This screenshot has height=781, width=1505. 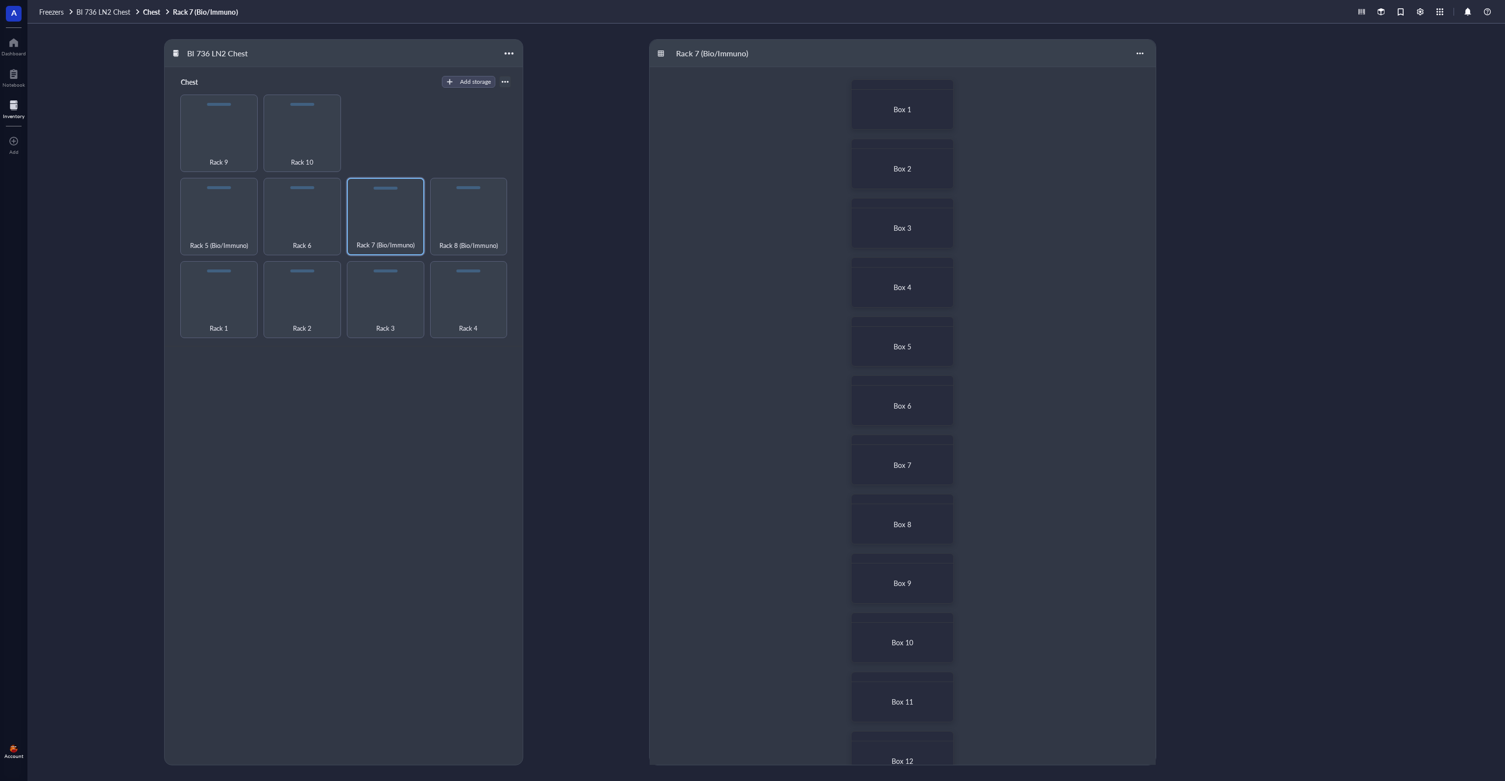 I want to click on span: Rack 10, so click(x=302, y=162).